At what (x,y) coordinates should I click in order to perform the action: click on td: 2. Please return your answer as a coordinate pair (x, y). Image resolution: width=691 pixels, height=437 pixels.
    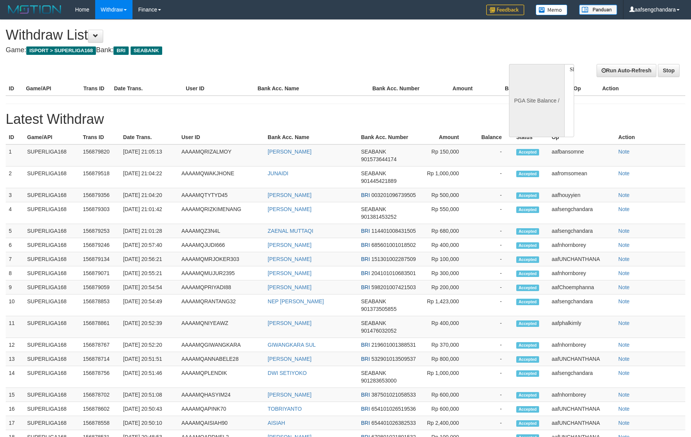
    Looking at the image, I should click on (15, 177).